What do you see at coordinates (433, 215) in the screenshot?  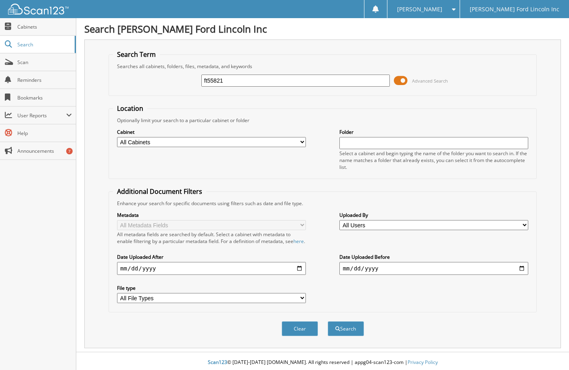 I see `label: Uploaded By` at bounding box center [433, 215].